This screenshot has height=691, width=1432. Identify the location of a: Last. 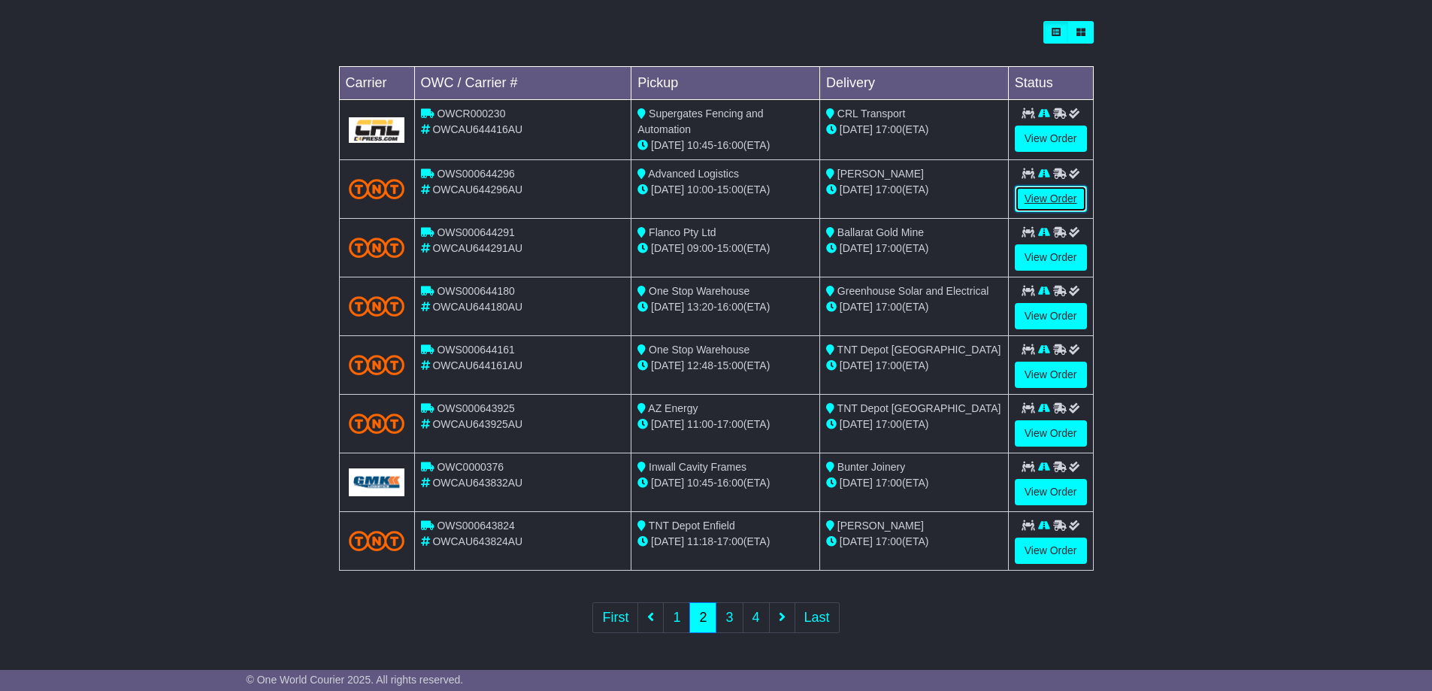
(817, 617).